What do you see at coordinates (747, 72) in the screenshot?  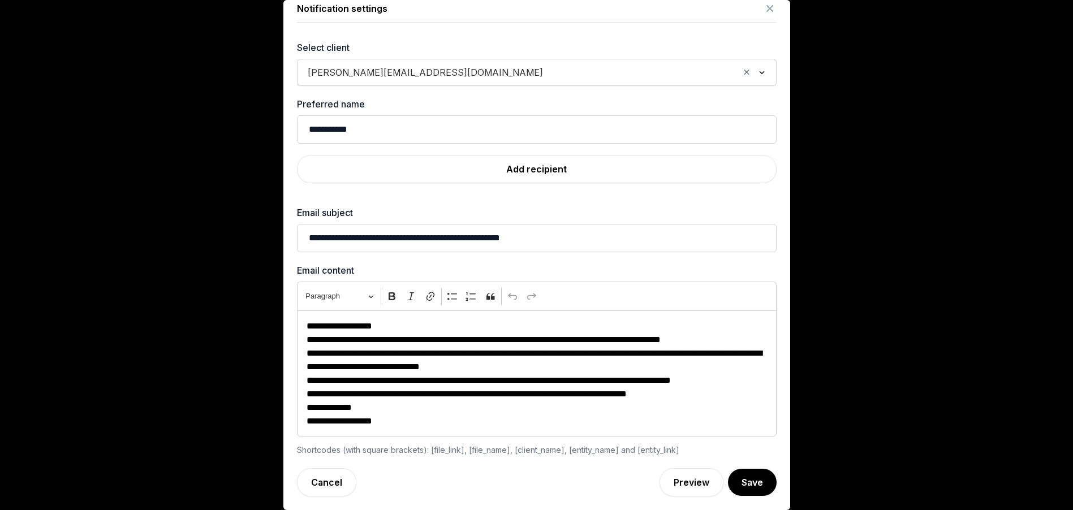 I see `button: Clear Selected` at bounding box center [747, 72].